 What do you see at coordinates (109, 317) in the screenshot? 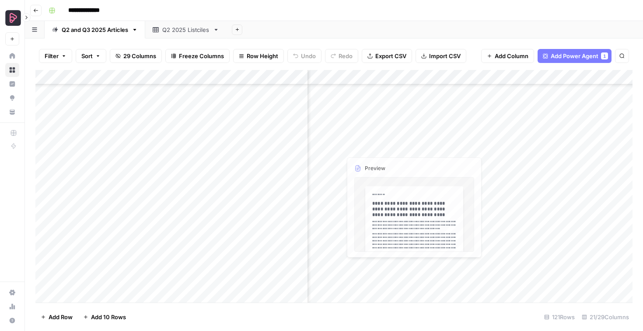
I see `span: Add 10 Rows` at bounding box center [109, 317].